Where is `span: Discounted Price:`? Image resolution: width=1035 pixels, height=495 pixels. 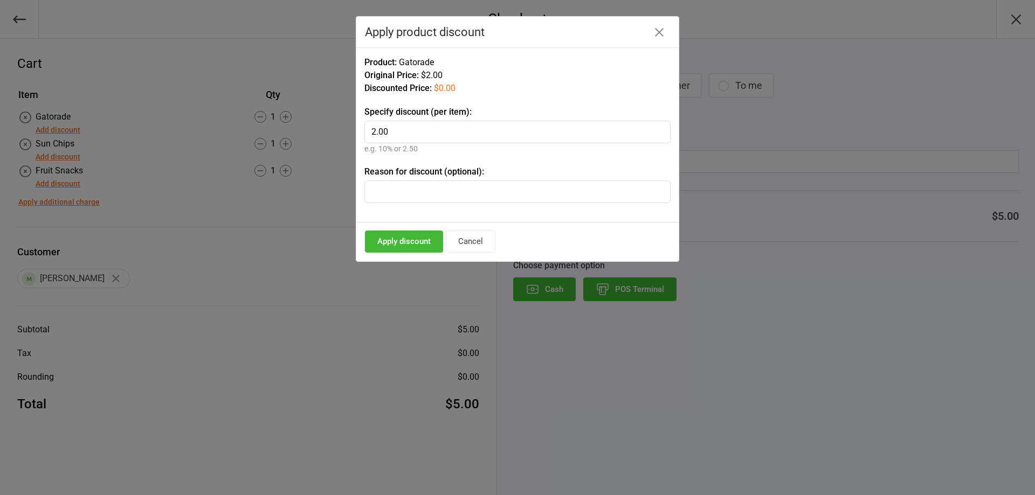 span: Discounted Price: is located at coordinates (398, 88).